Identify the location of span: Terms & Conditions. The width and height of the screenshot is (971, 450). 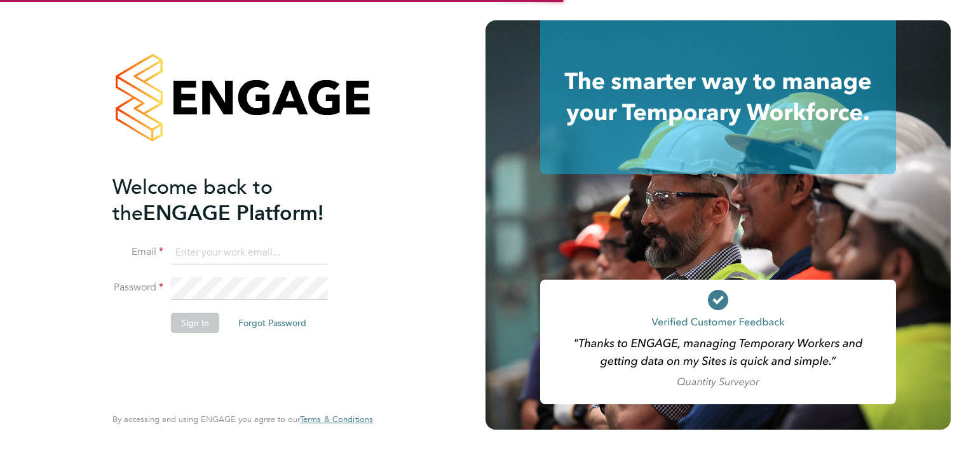
(336, 419).